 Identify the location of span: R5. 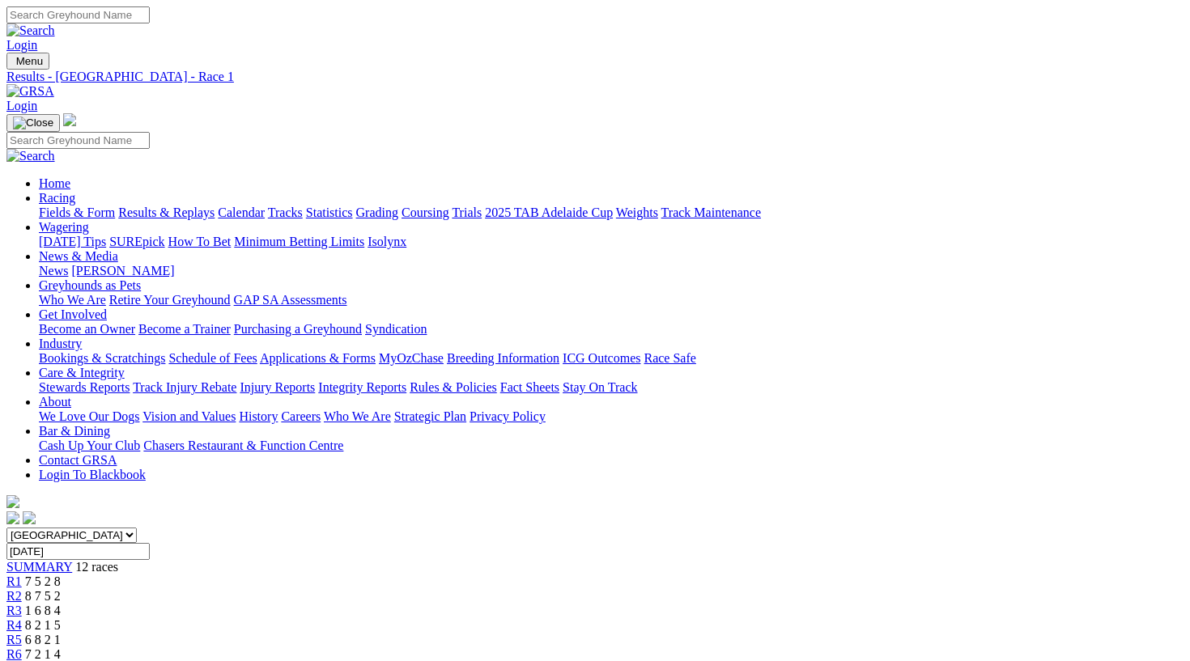
(14, 639).